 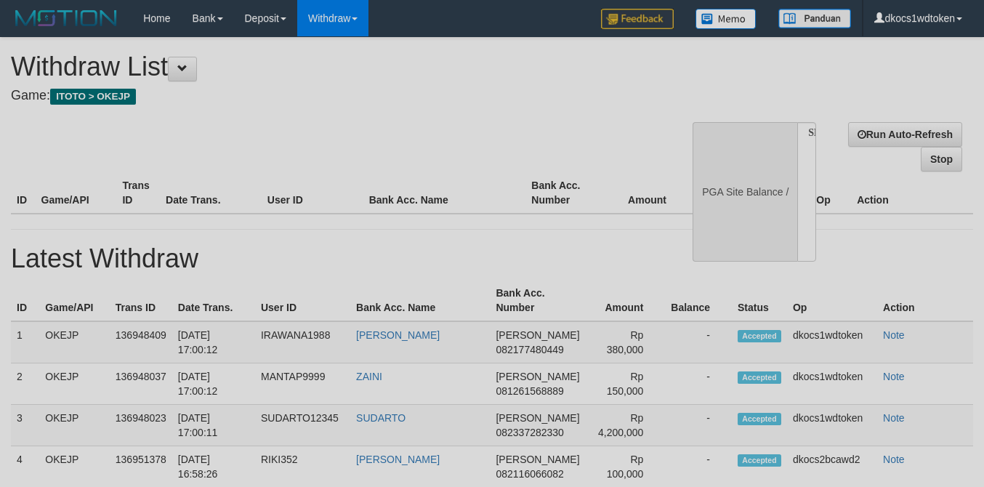 What do you see at coordinates (302, 384) in the screenshot?
I see `td: MANTAP9999` at bounding box center [302, 384].